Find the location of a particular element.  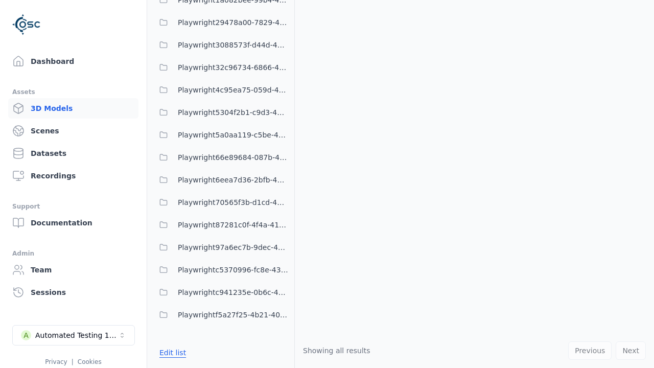

img: Logo is located at coordinates (27, 25).